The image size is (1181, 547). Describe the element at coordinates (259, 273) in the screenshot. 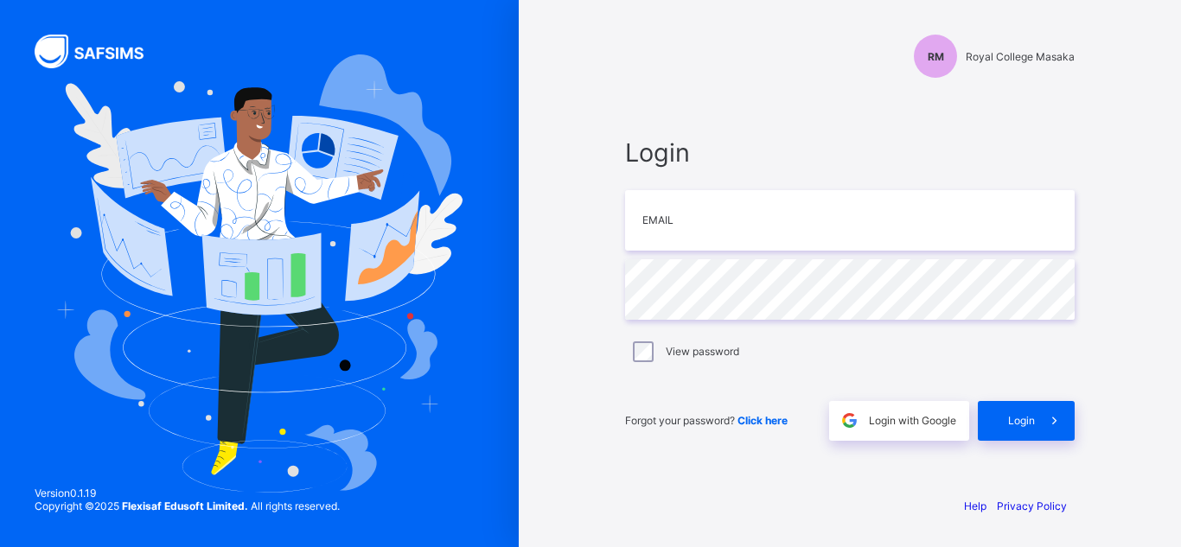

I see `img: Hero Image` at that location.